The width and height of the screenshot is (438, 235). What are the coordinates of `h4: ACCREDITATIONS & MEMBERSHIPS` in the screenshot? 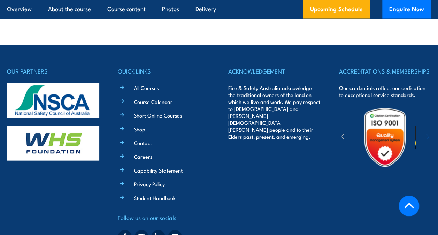 It's located at (385, 71).